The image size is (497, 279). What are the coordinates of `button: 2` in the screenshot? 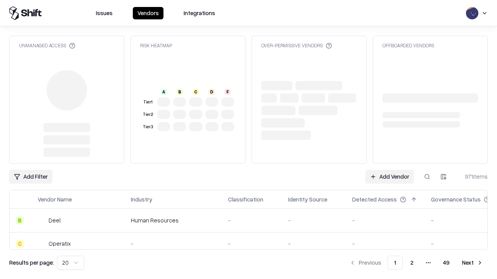 It's located at (412, 263).